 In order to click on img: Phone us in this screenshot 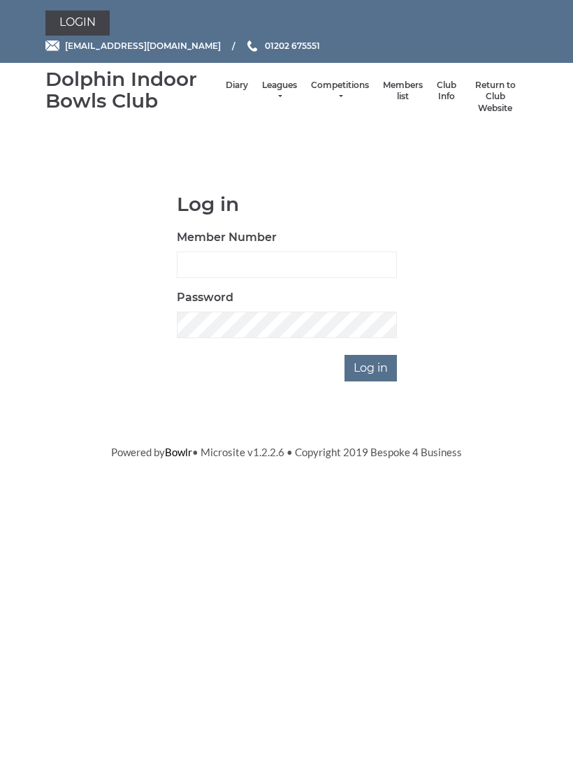, I will do `click(252, 46)`.